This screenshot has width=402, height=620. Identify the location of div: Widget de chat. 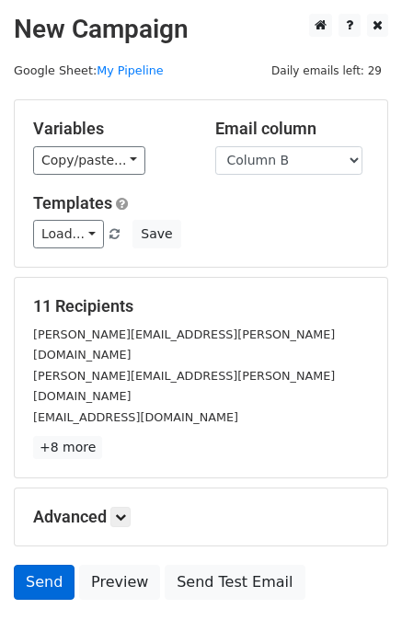
(356, 576).